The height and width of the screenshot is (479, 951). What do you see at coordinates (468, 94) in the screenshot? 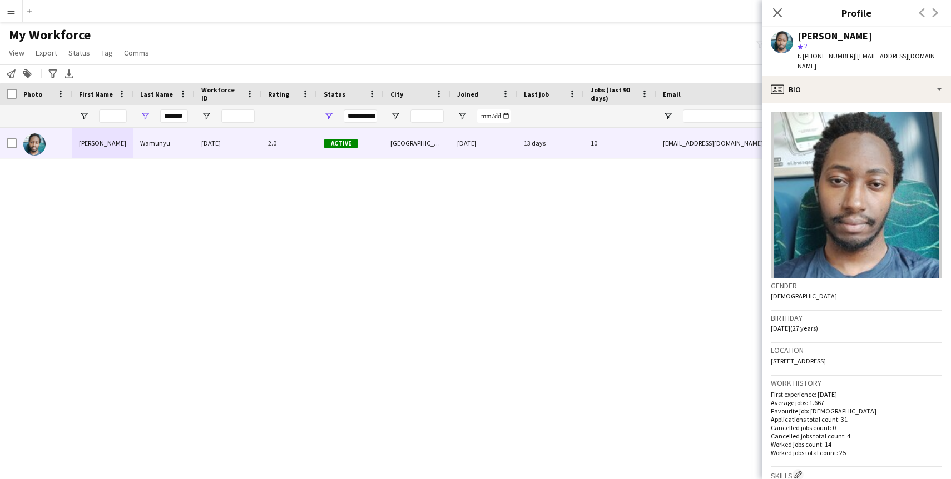
I see `span: Joined` at bounding box center [468, 94].